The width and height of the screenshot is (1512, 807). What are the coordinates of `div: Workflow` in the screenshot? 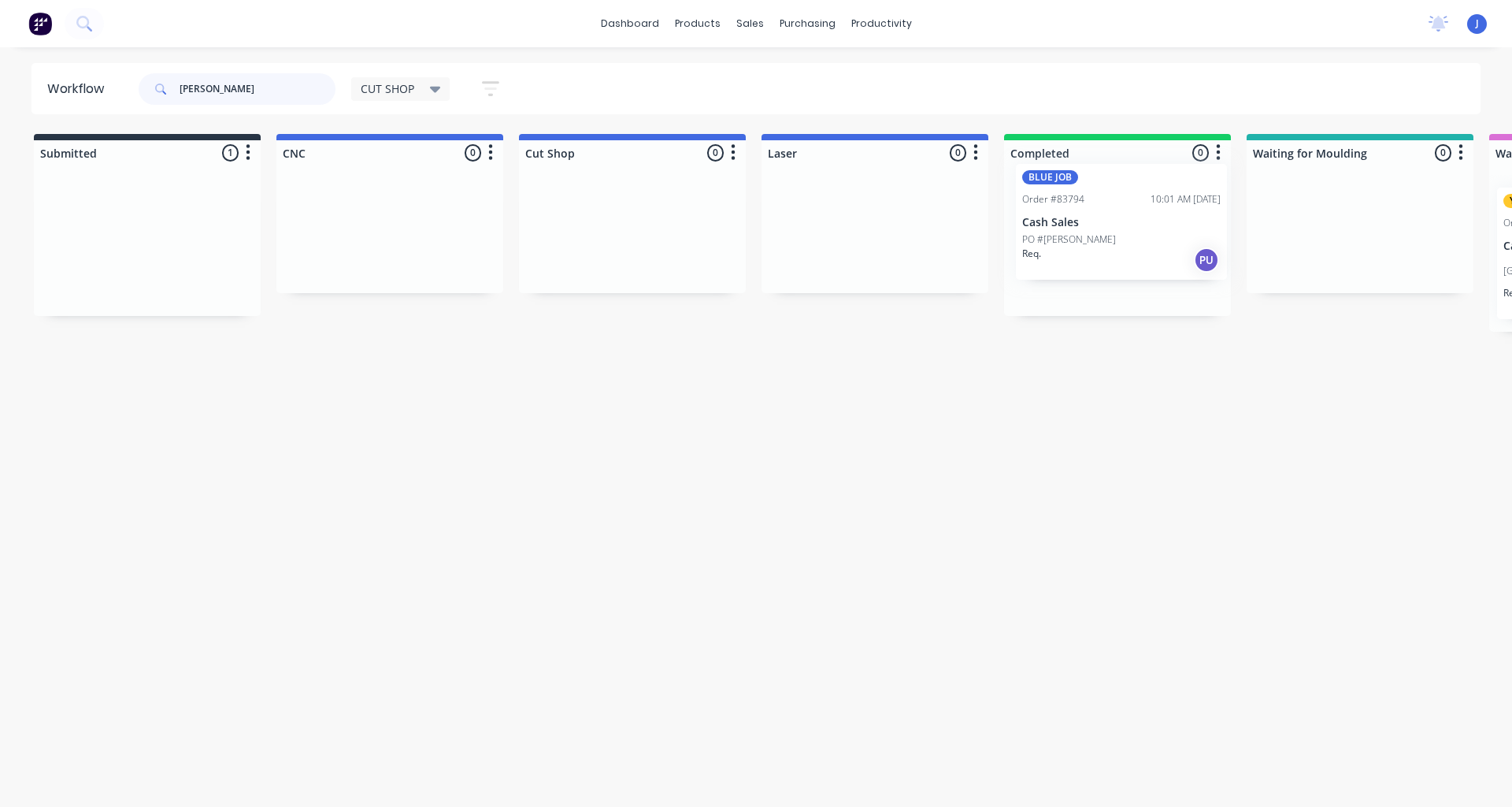 It's located at (80, 89).